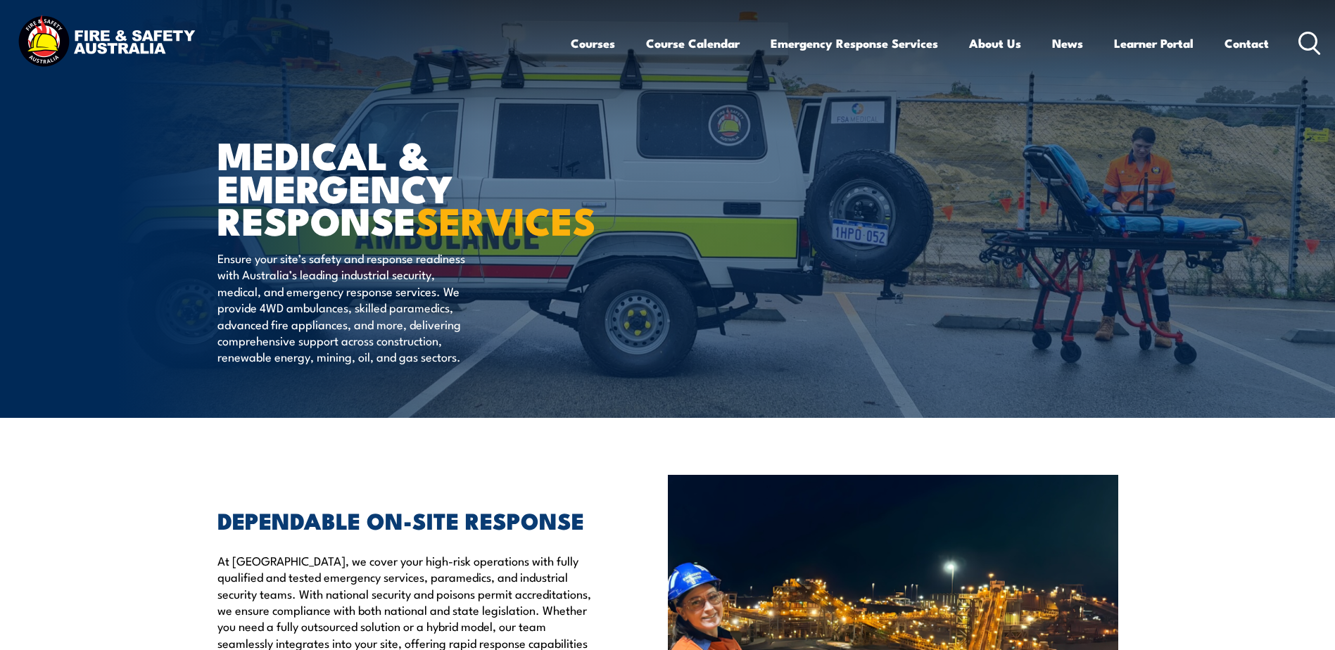  Describe the element at coordinates (391, 187) in the screenshot. I see `h1: MEDICAL & EMERGENCY RESPONSE` at that location.